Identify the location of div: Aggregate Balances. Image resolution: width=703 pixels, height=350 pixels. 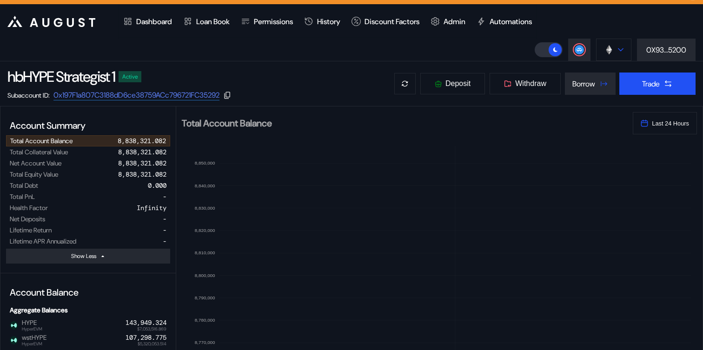
(88, 310).